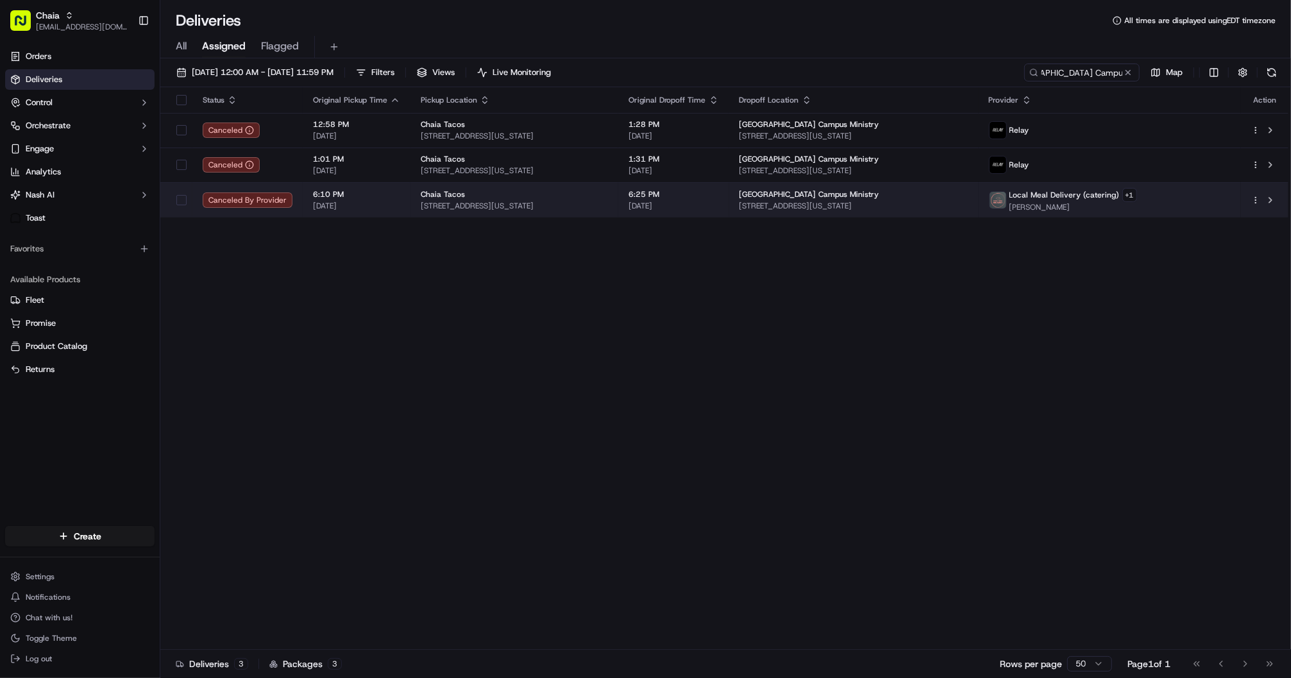  Describe the element at coordinates (443, 72) in the screenshot. I see `span: Views` at that location.